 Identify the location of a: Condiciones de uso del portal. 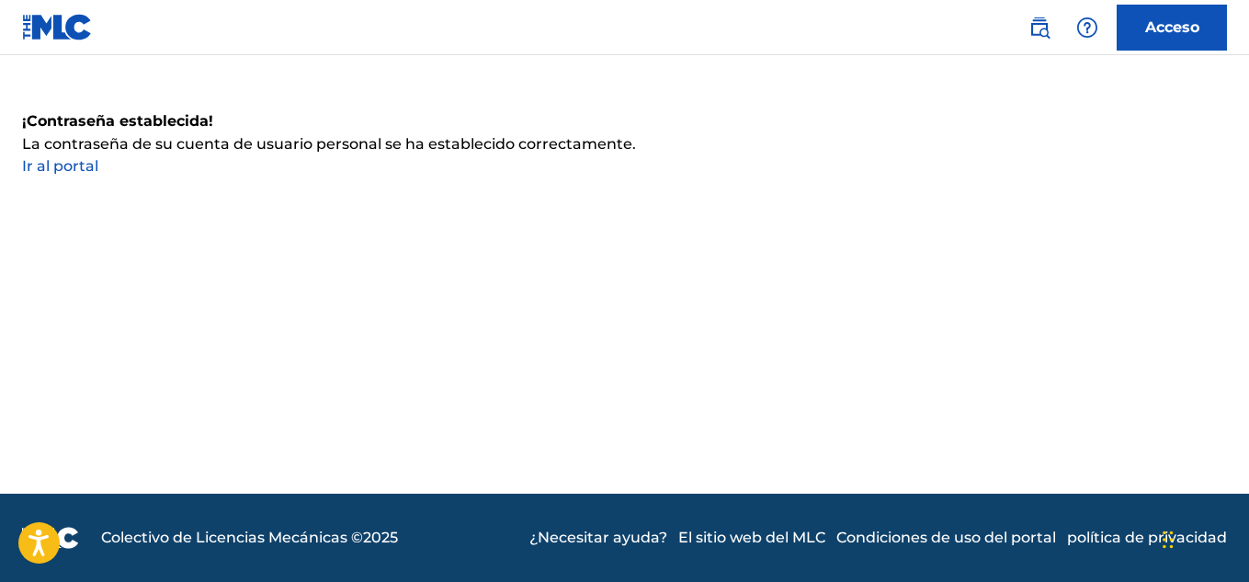
(945, 537).